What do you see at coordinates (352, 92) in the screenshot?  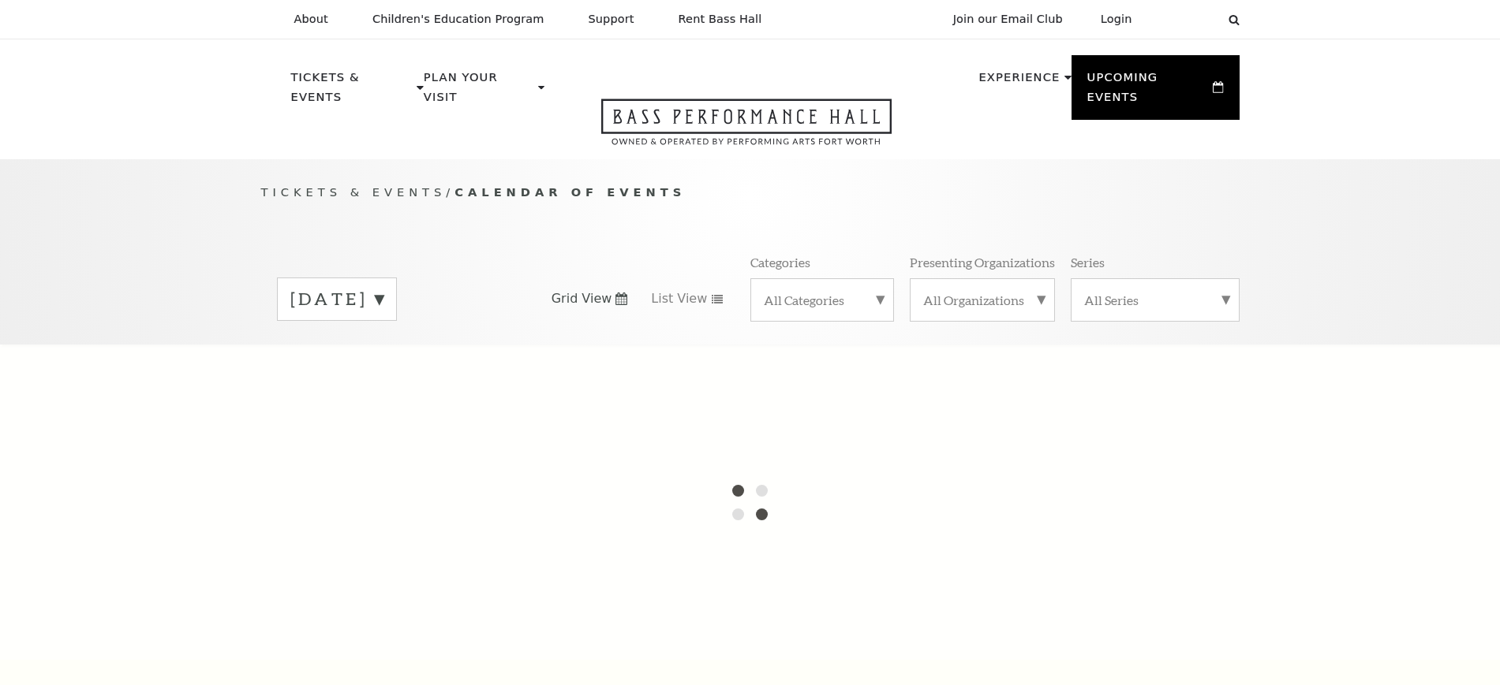 I see `p: Tickets & Events` at bounding box center [352, 92].